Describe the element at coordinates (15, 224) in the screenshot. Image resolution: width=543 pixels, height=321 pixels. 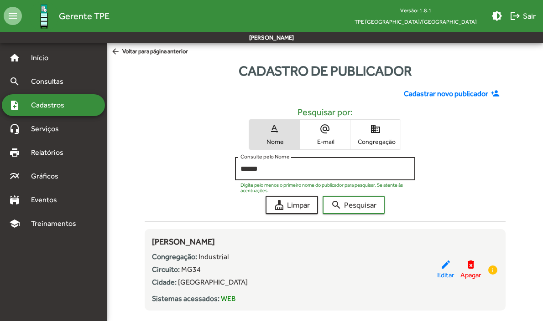
I see `mat-icon: school` at that location.